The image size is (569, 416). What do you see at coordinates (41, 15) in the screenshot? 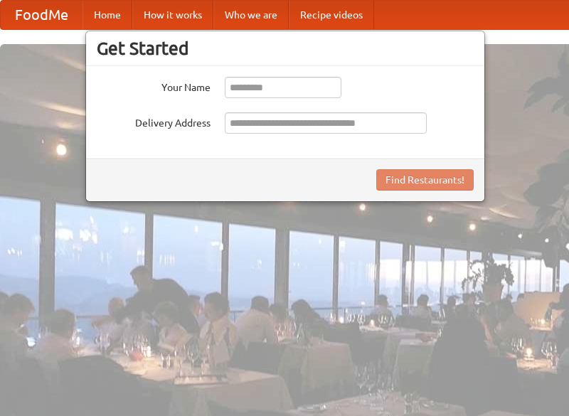
I see `a: FoodMe` at bounding box center [41, 15].